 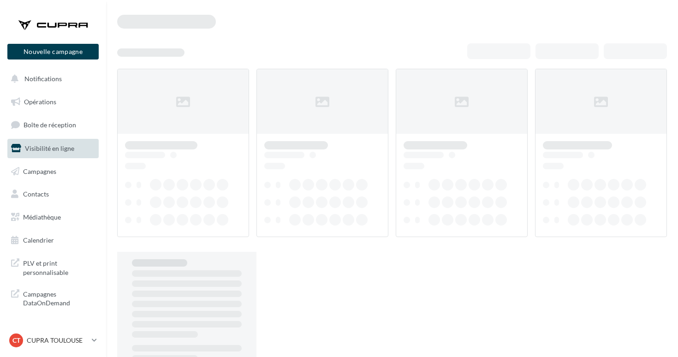 What do you see at coordinates (40, 171) in the screenshot?
I see `span: Campagnes` at bounding box center [40, 171].